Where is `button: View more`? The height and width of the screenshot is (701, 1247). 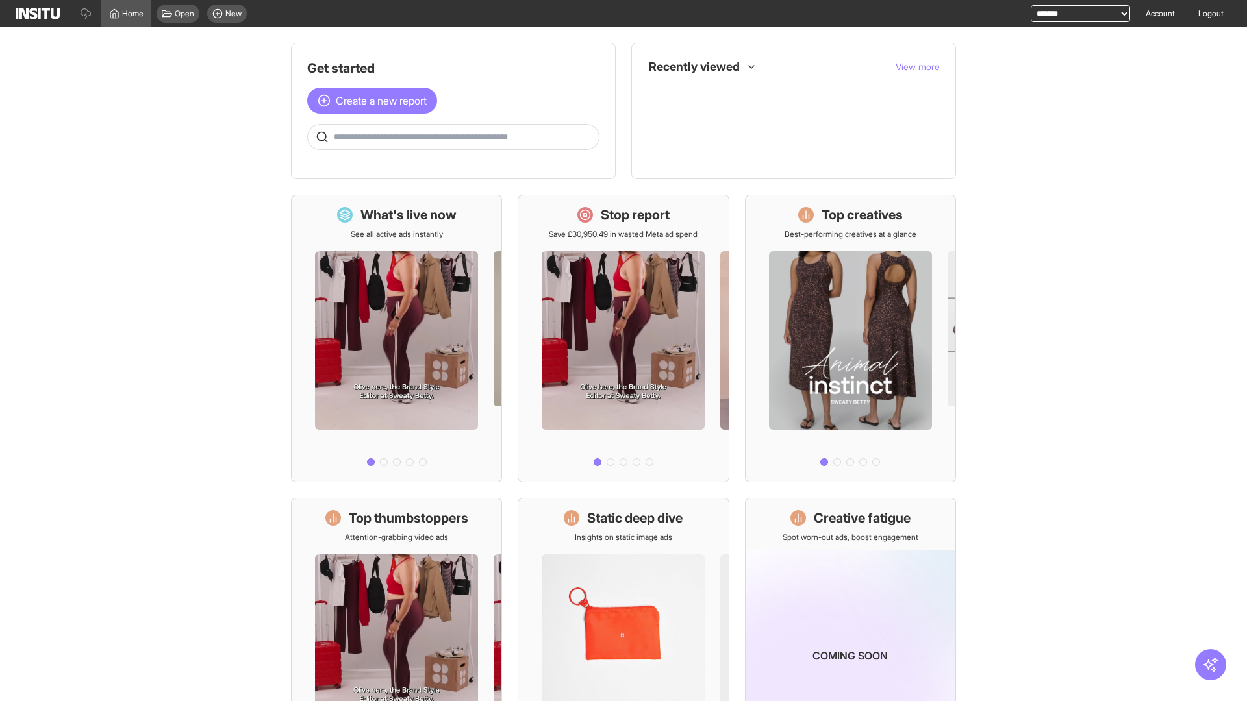 button: View more is located at coordinates (918, 67).